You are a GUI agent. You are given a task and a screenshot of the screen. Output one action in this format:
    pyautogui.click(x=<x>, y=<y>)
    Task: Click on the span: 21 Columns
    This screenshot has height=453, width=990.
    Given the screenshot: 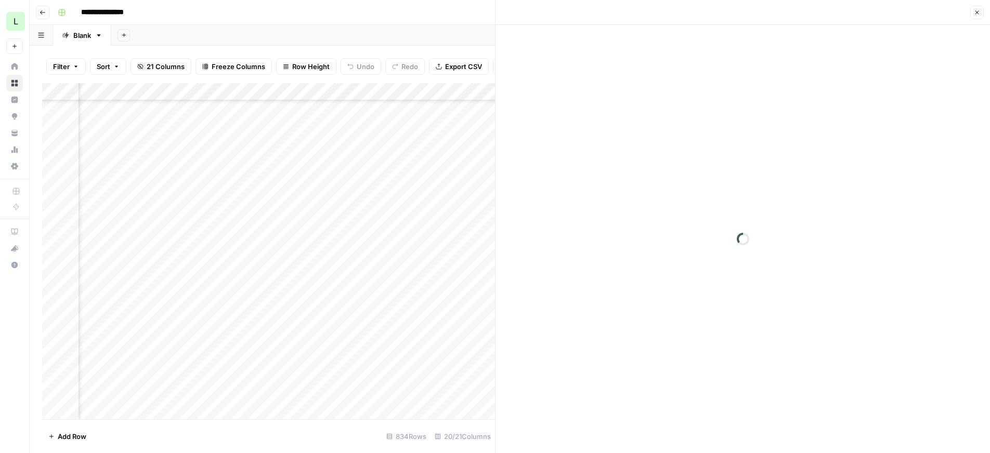 What is the action you would take?
    pyautogui.click(x=165, y=67)
    